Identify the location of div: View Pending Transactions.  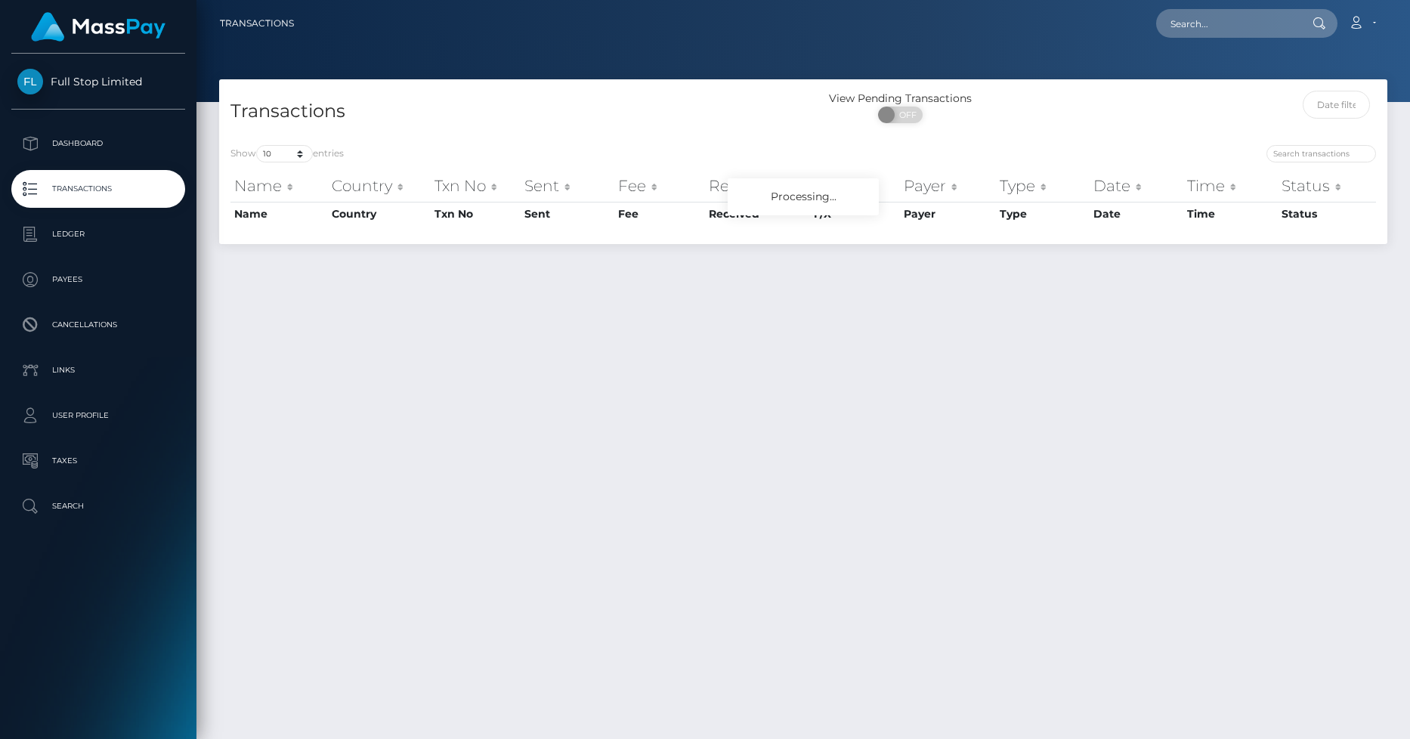
(901, 98).